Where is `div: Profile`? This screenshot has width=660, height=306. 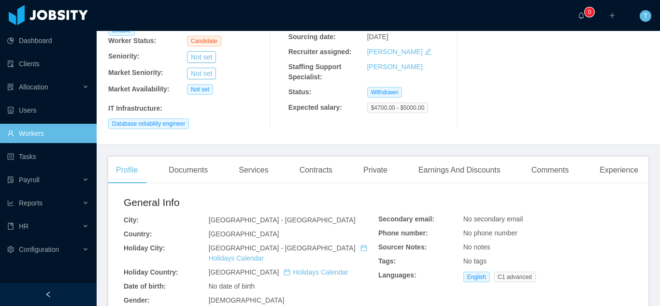
div: Profile is located at coordinates (127, 170).